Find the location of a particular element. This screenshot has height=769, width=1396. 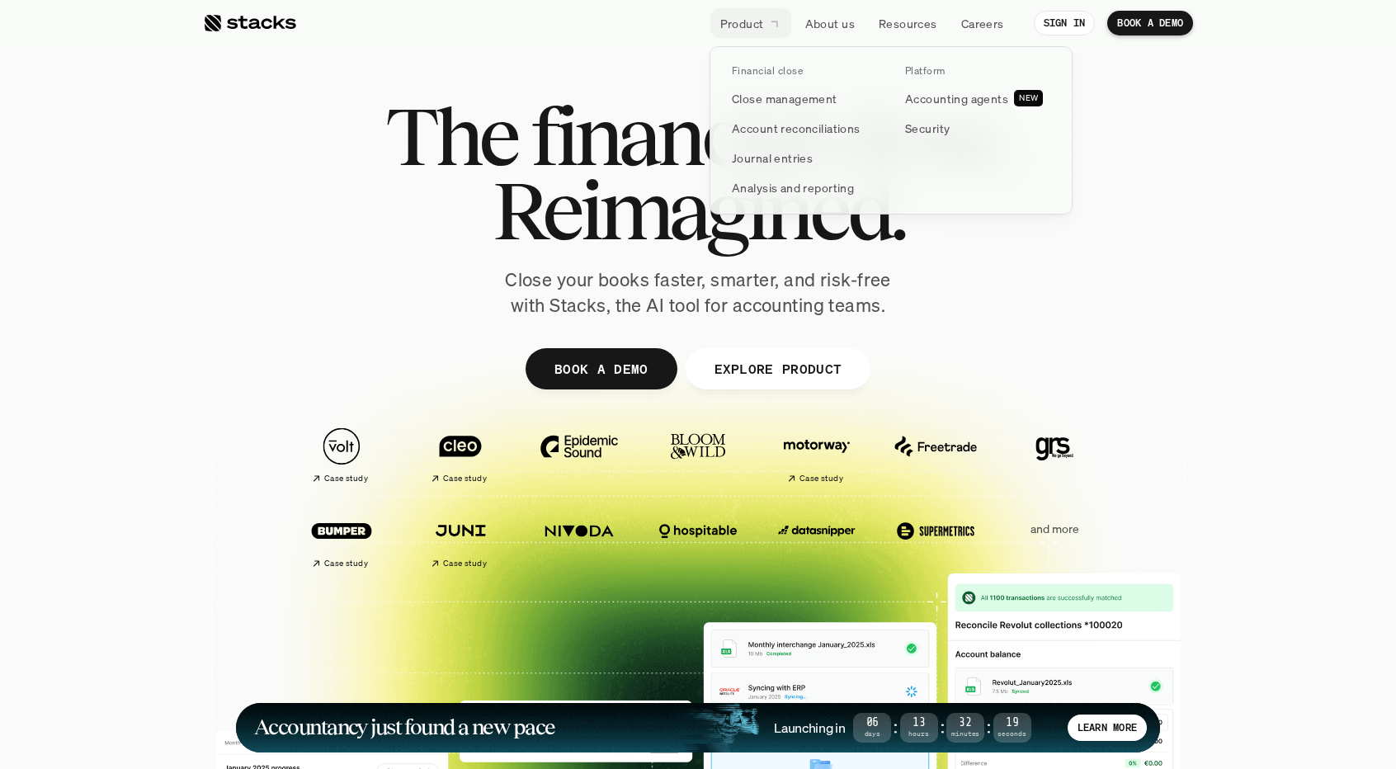

a: Close management is located at coordinates (805, 98).